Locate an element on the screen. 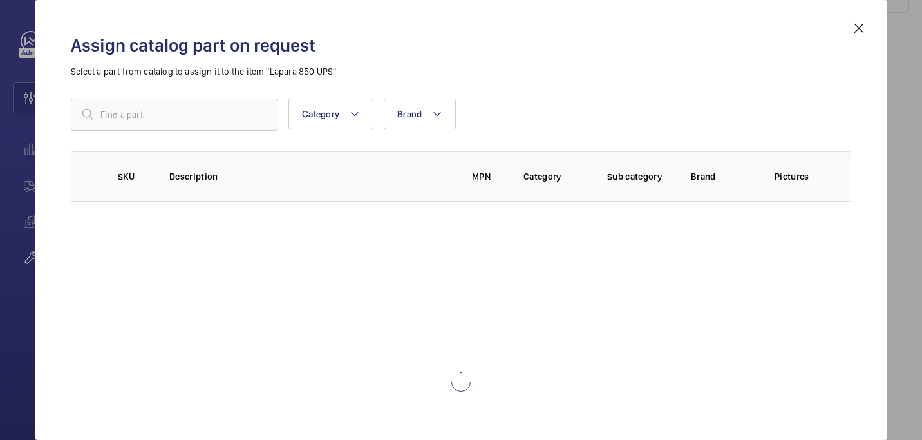  span: Brand is located at coordinates (409, 114).